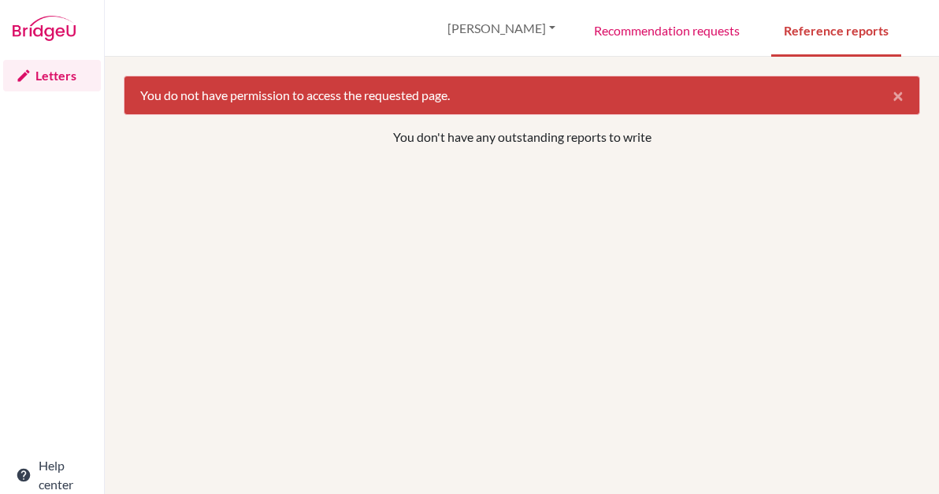  What do you see at coordinates (898, 95) in the screenshot?
I see `button: Close` at bounding box center [898, 95].